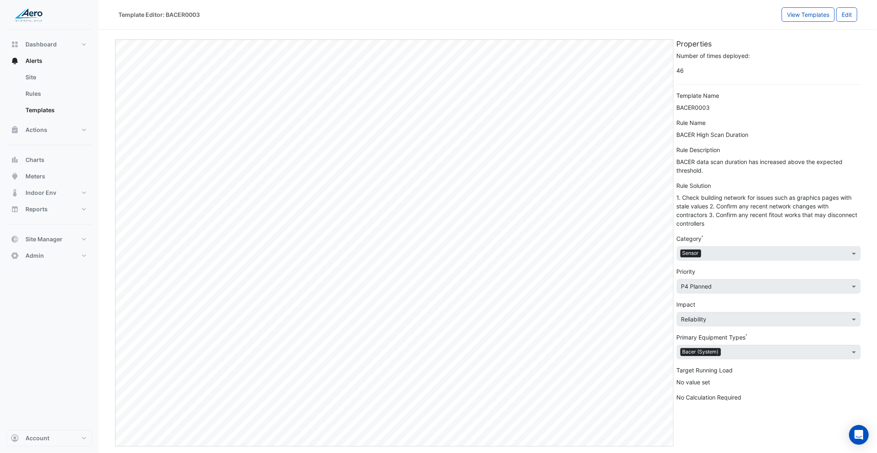  What do you see at coordinates (768, 70) in the screenshot?
I see `span: 46` at bounding box center [768, 70].